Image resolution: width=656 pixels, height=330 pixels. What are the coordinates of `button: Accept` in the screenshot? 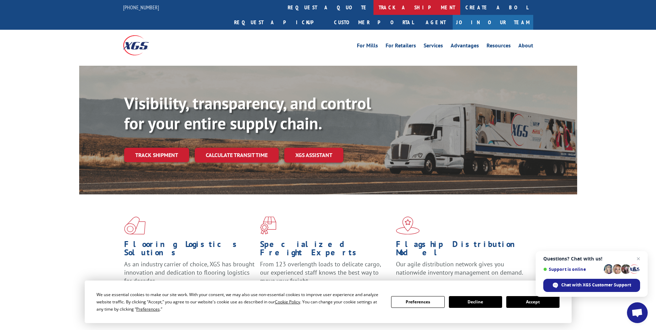 It's located at (533, 302).